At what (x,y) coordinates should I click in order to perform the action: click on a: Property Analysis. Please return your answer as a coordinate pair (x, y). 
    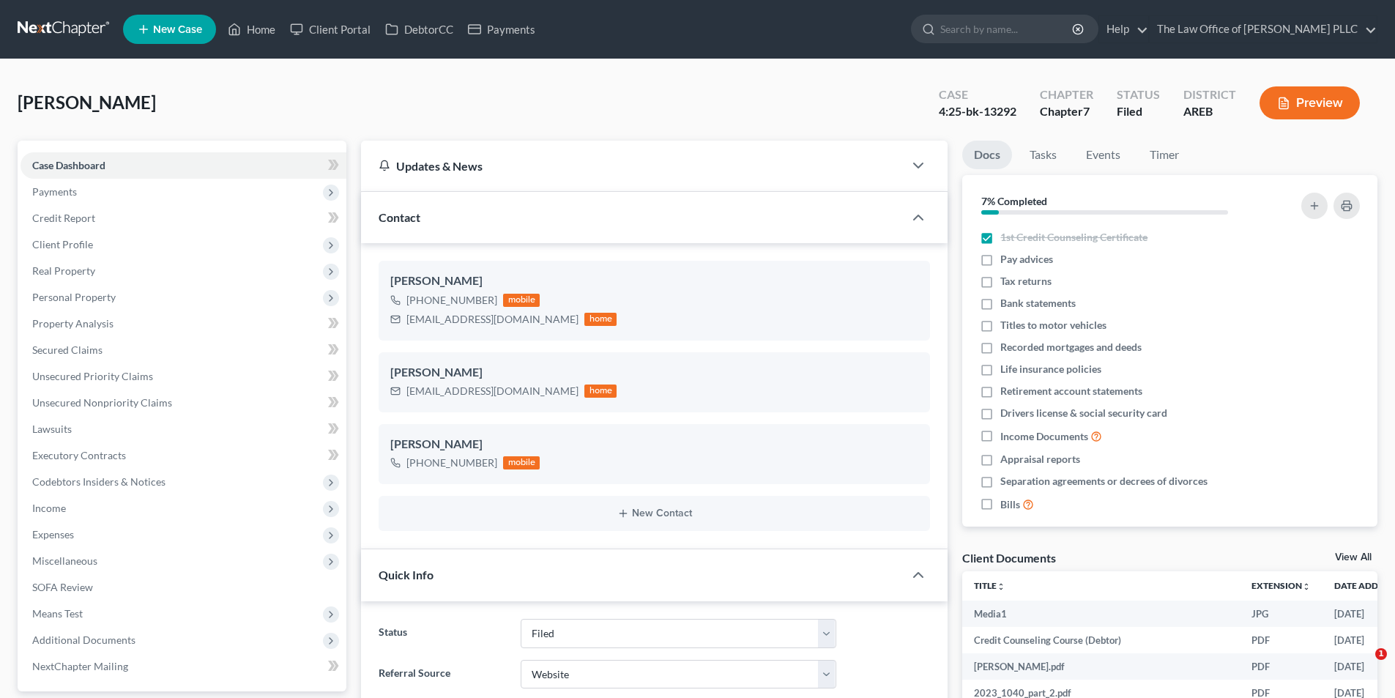
    Looking at the image, I should click on (183, 324).